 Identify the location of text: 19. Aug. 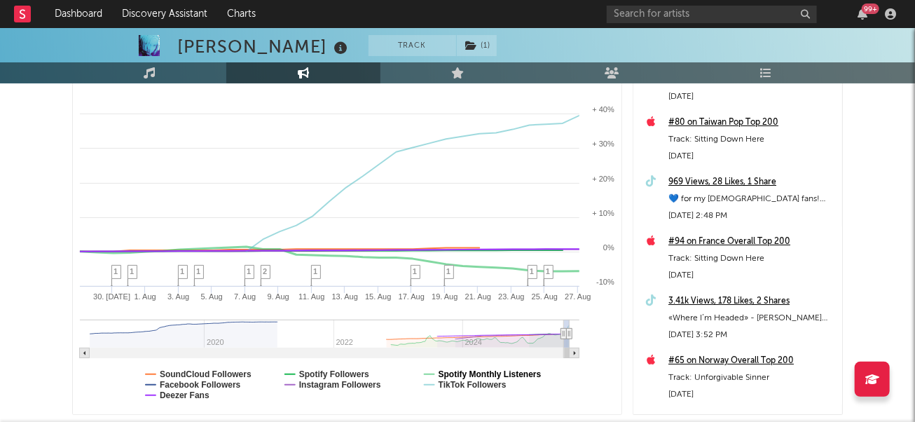
(444, 296).